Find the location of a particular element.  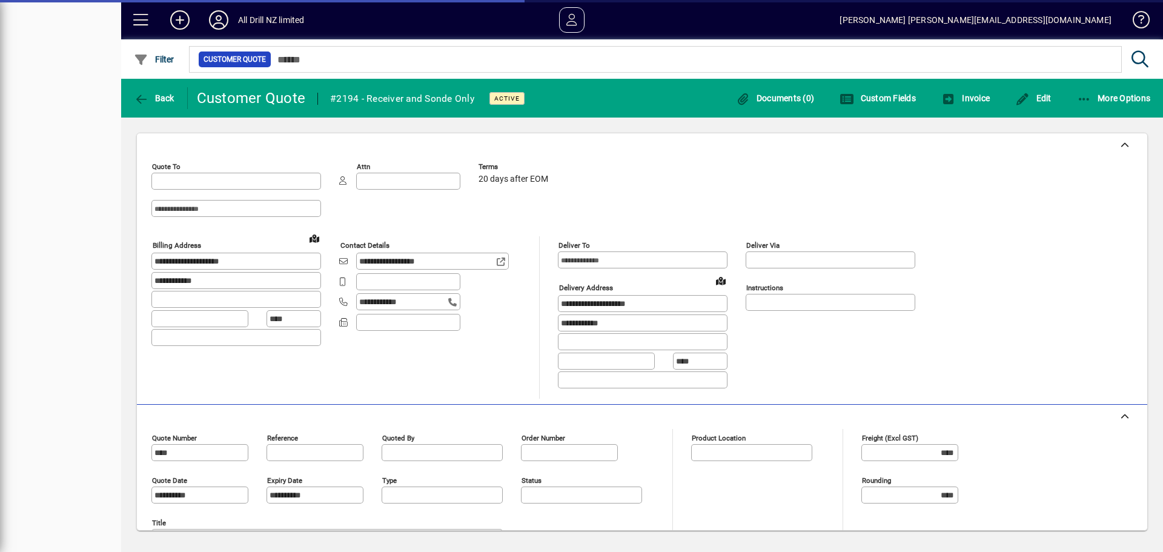

span: Back is located at coordinates (154, 98).